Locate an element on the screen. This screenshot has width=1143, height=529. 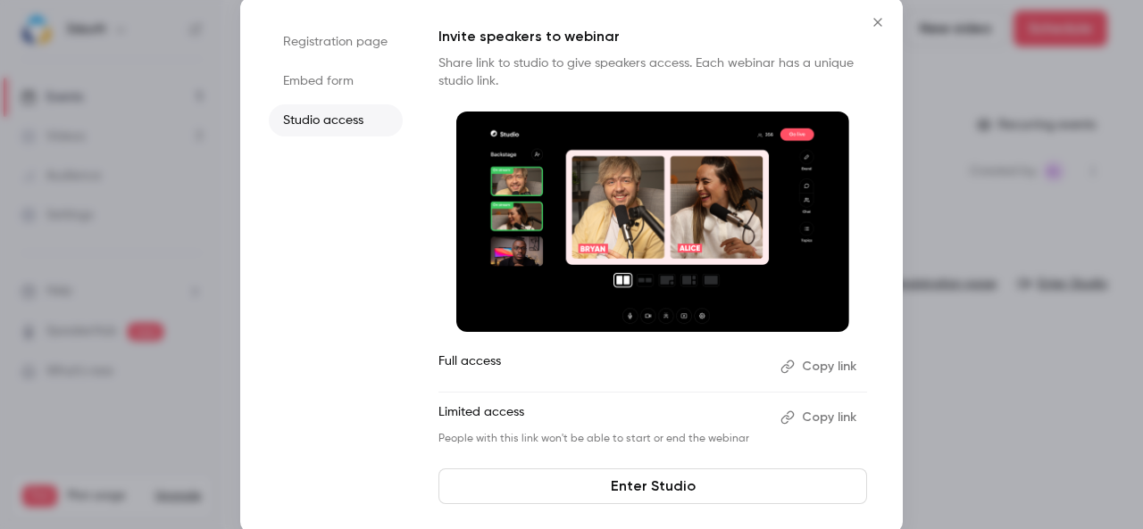
li: Studio access is located at coordinates (336, 120).